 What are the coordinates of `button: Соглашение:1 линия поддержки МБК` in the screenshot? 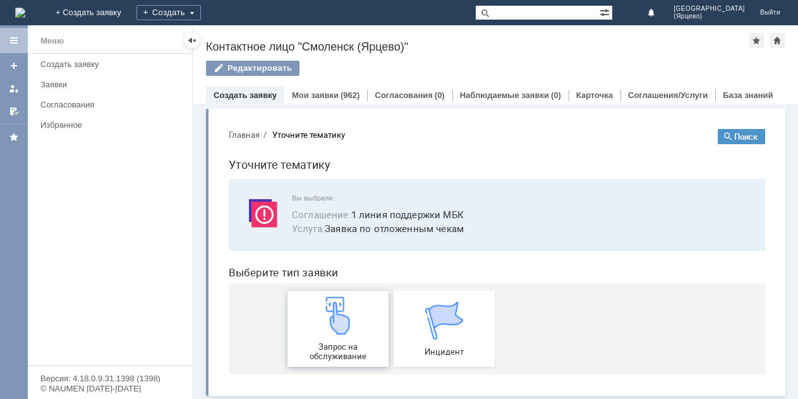 It's located at (159, 95).